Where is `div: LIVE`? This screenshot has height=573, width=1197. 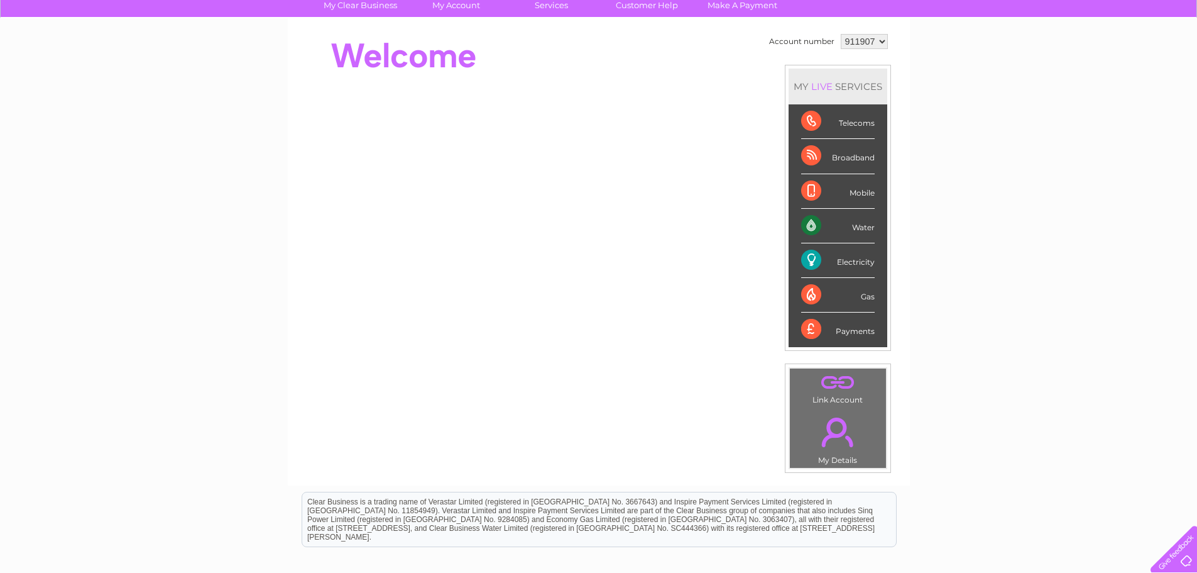
div: LIVE is located at coordinates (822, 86).